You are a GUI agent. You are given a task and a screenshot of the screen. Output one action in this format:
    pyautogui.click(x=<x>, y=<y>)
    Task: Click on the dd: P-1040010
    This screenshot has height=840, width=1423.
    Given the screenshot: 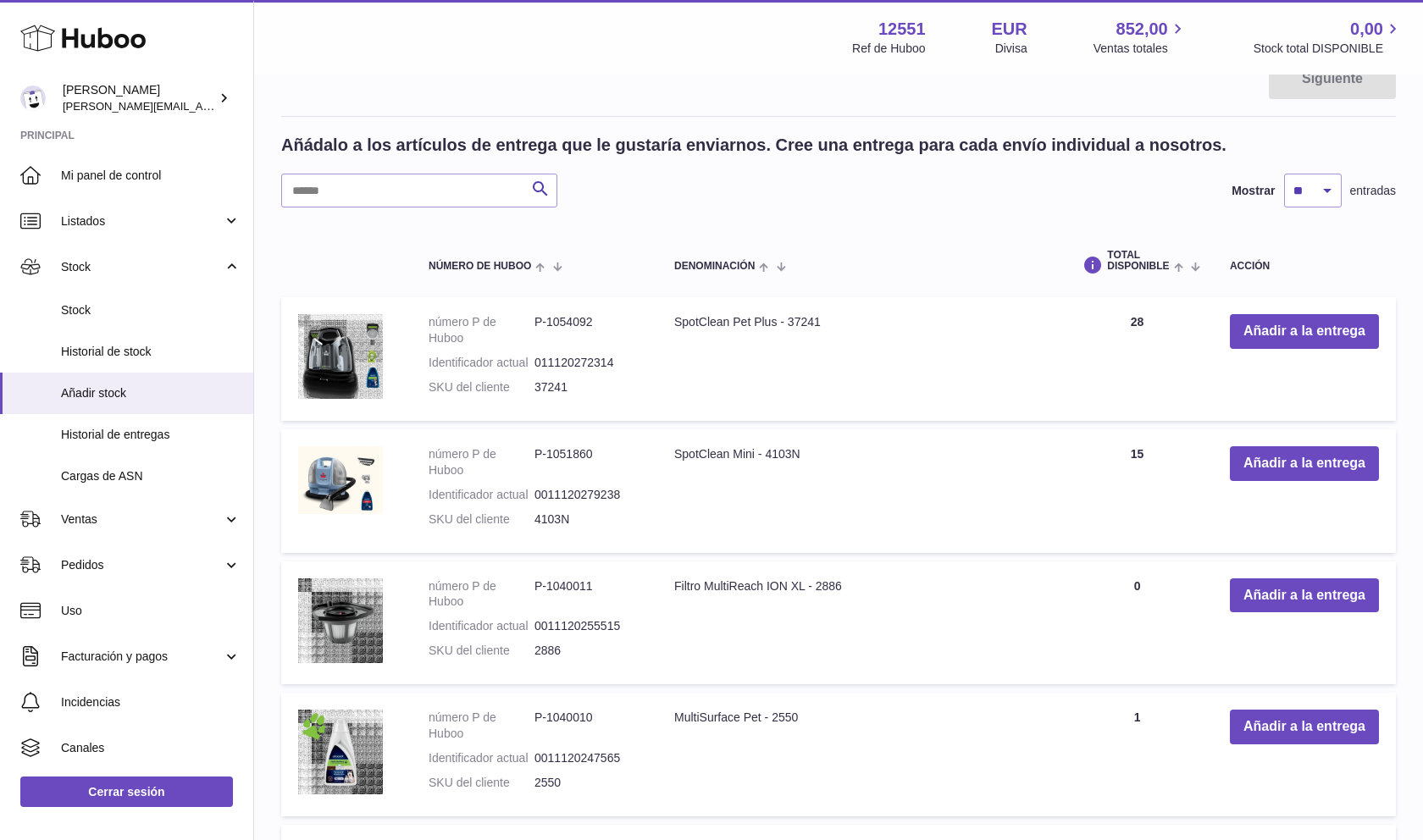 What is the action you would take?
    pyautogui.click(x=587, y=726)
    